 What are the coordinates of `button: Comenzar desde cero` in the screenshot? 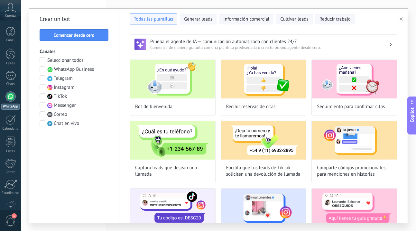 It's located at (74, 35).